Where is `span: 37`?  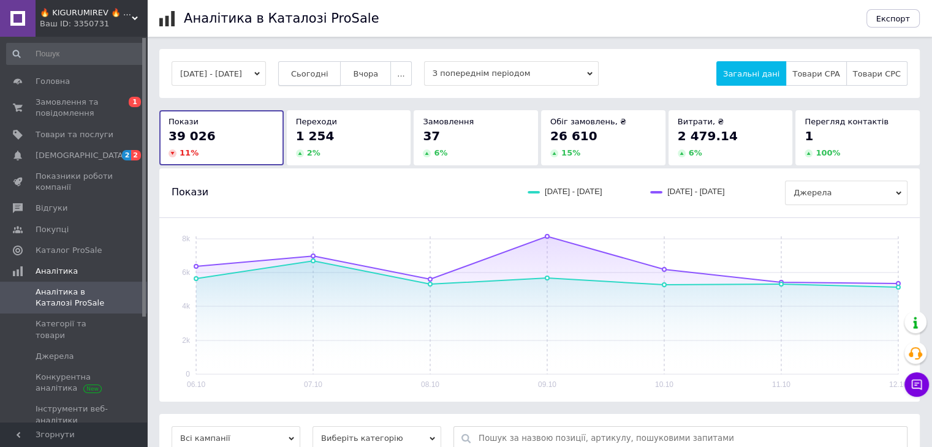 span: 37 is located at coordinates (431, 136).